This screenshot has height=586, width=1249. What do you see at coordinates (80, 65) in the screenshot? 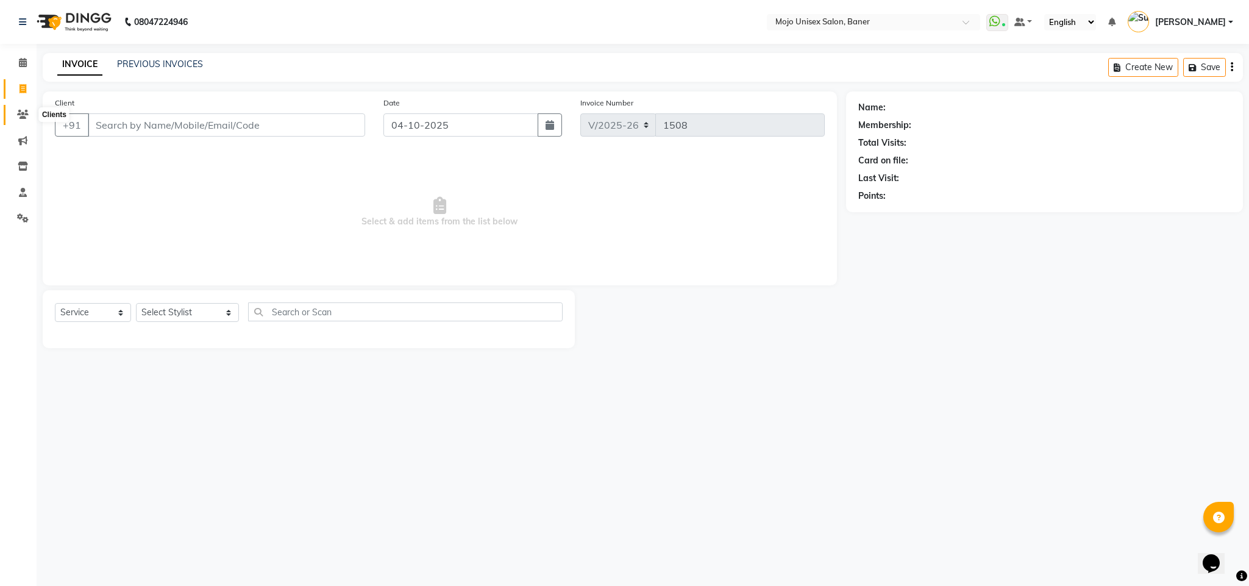
I see `a: INVOICE` at bounding box center [80, 65].